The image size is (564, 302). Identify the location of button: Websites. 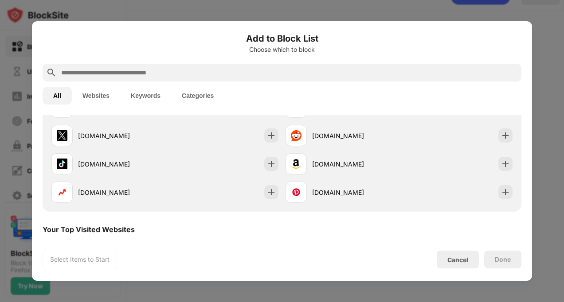
(96, 96).